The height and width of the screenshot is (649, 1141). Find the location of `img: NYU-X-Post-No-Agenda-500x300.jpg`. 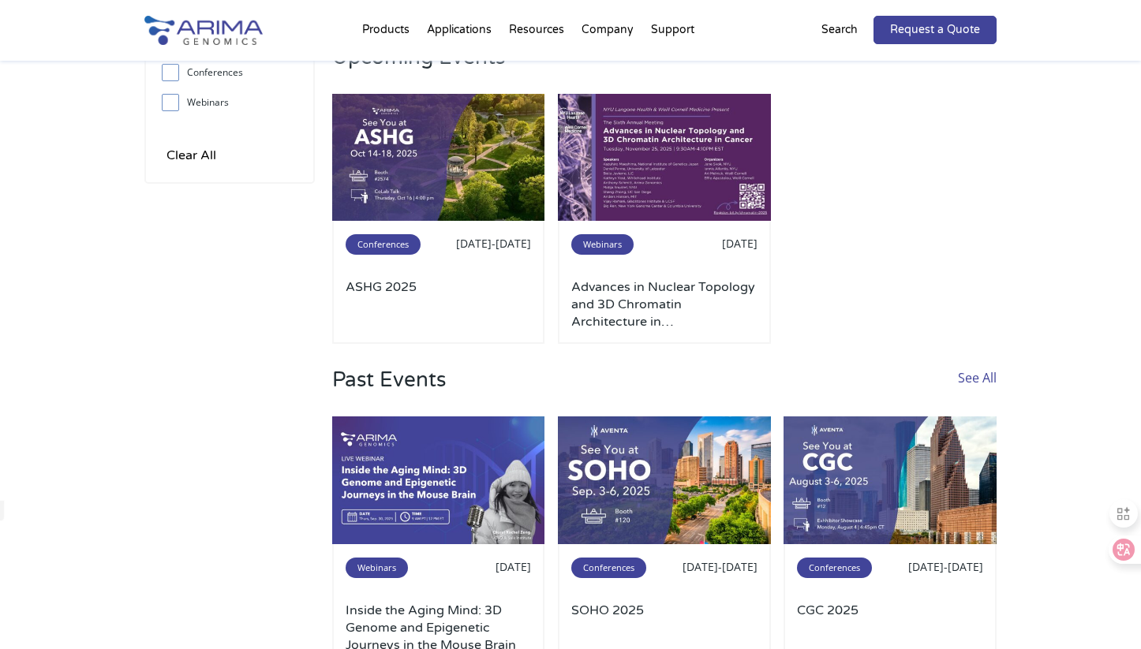

img: NYU-X-Post-No-Agenda-500x300.jpg is located at coordinates (664, 158).